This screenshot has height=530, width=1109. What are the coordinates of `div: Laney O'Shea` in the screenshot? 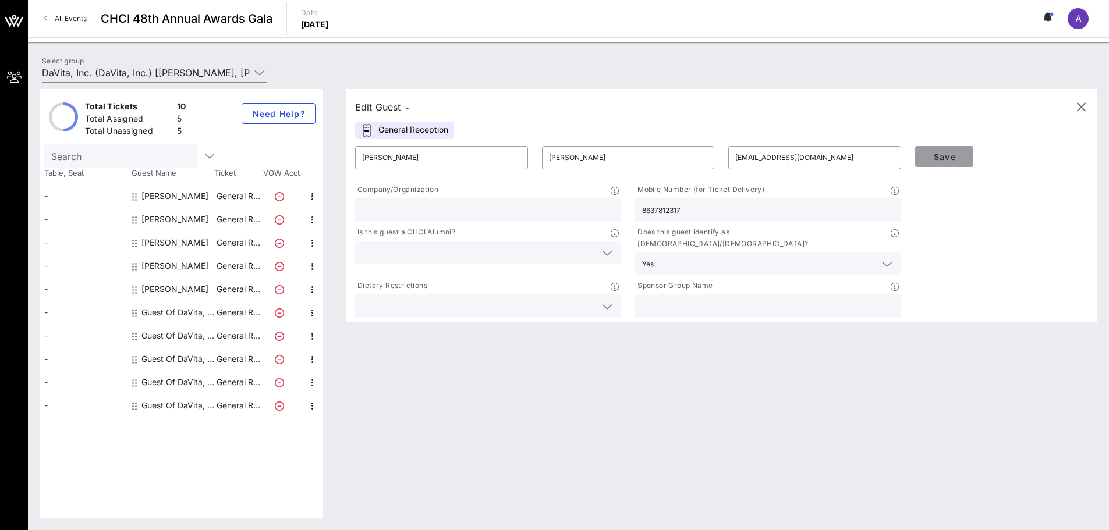 It's located at (175, 219).